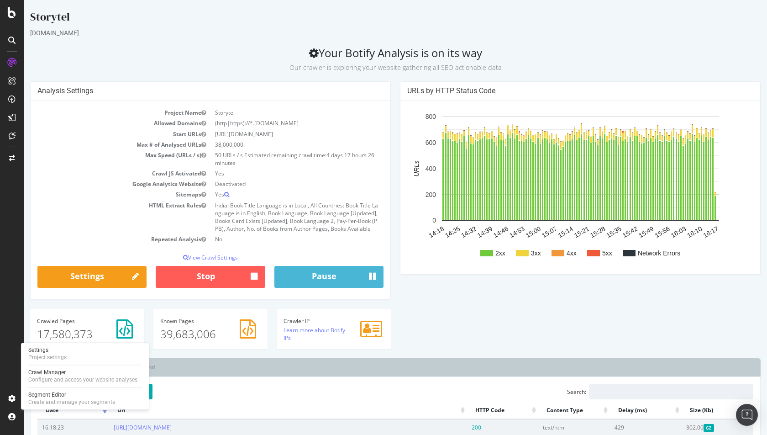 The image size is (767, 435). What do you see at coordinates (85, 398) in the screenshot?
I see `a: Segment EditorCreate and manage your segments` at bounding box center [85, 398].